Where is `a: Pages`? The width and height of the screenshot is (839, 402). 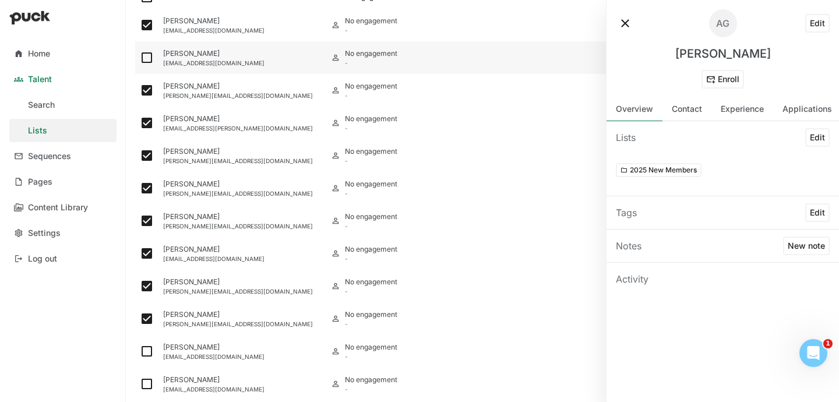 a: Pages is located at coordinates (63, 182).